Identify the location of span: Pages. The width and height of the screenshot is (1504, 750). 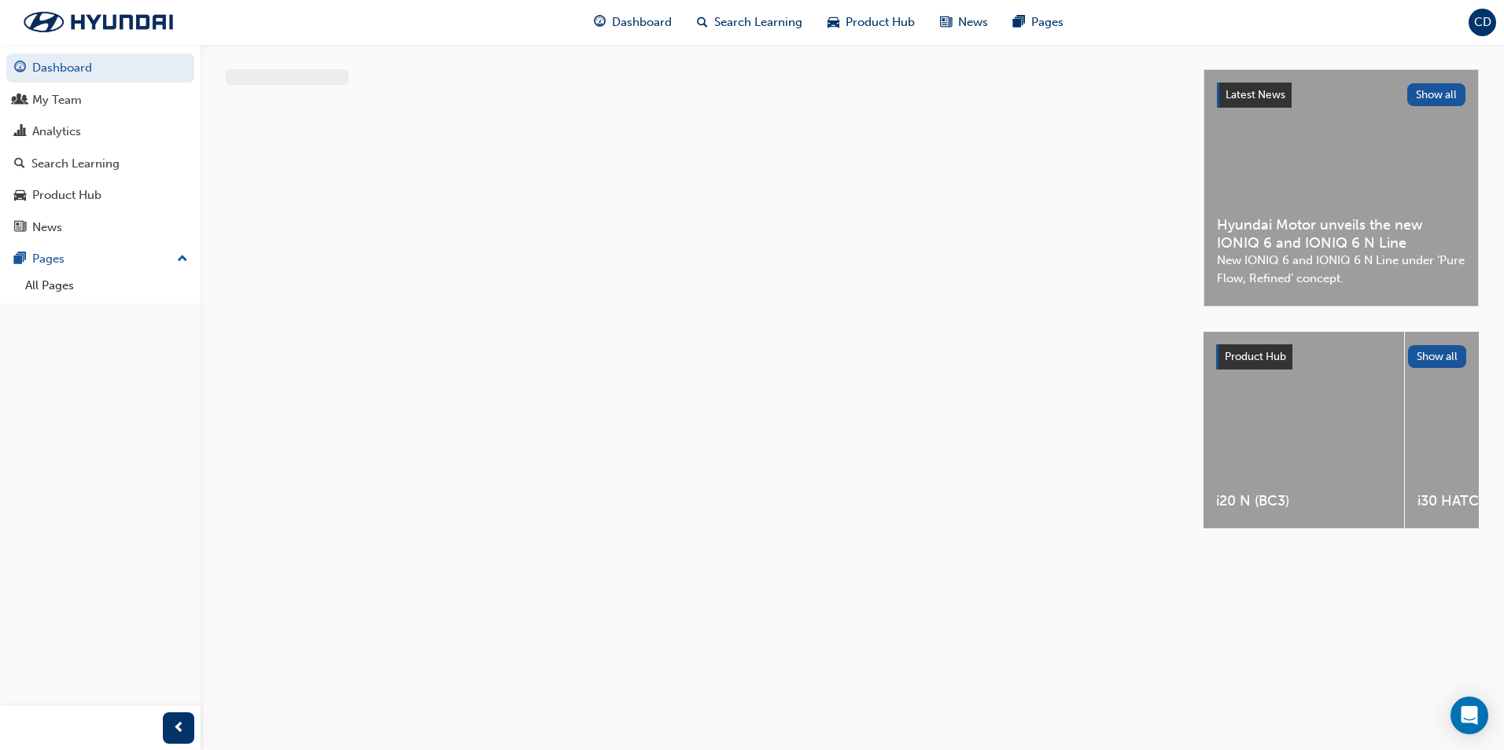
(1047, 22).